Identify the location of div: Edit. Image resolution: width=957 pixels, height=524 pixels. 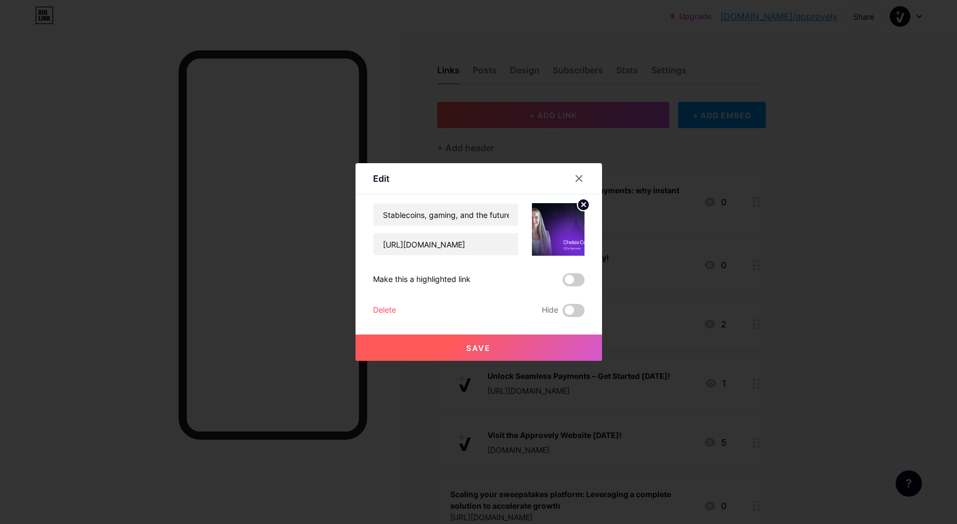
(381, 178).